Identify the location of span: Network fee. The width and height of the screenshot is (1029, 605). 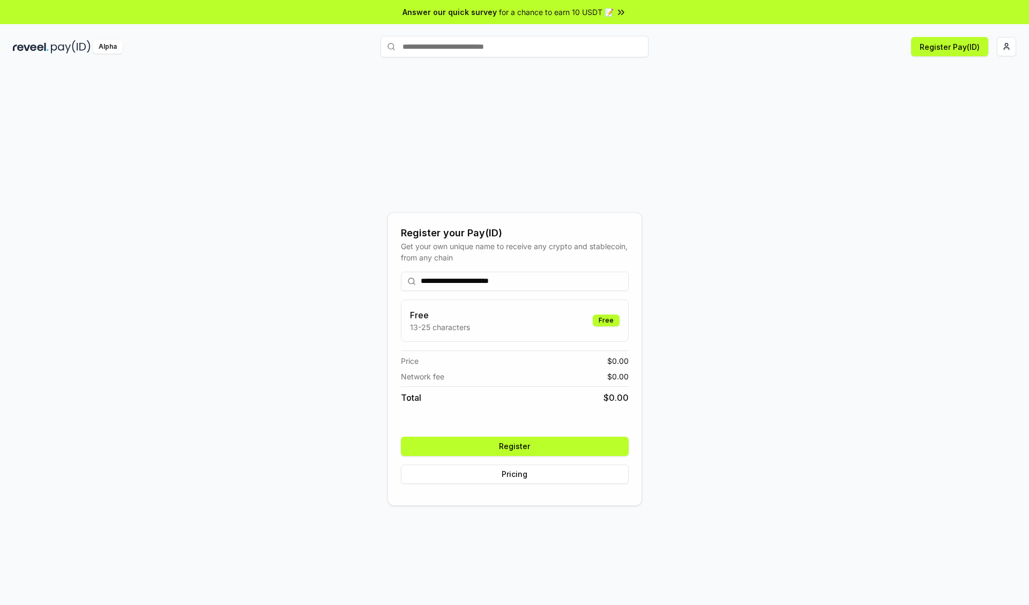
(422, 376).